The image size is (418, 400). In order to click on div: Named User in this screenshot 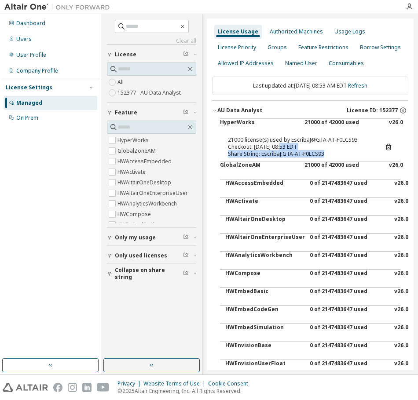, I will do `click(301, 63)`.